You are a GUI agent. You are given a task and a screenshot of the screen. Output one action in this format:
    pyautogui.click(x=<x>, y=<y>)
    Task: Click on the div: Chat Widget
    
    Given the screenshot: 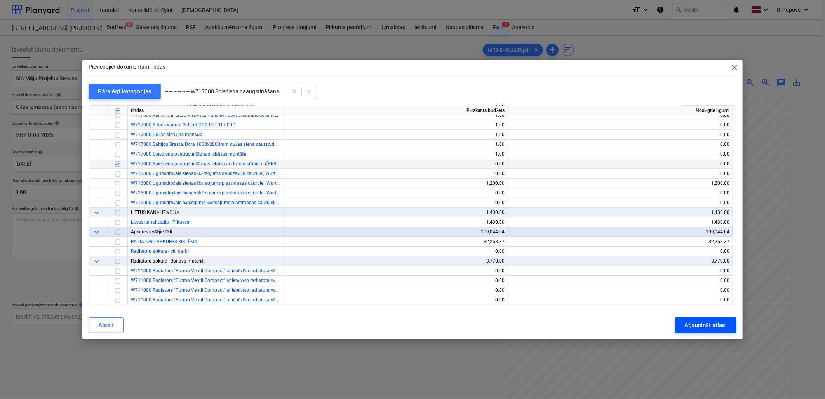 What is the action you would take?
    pyautogui.click(x=806, y=380)
    